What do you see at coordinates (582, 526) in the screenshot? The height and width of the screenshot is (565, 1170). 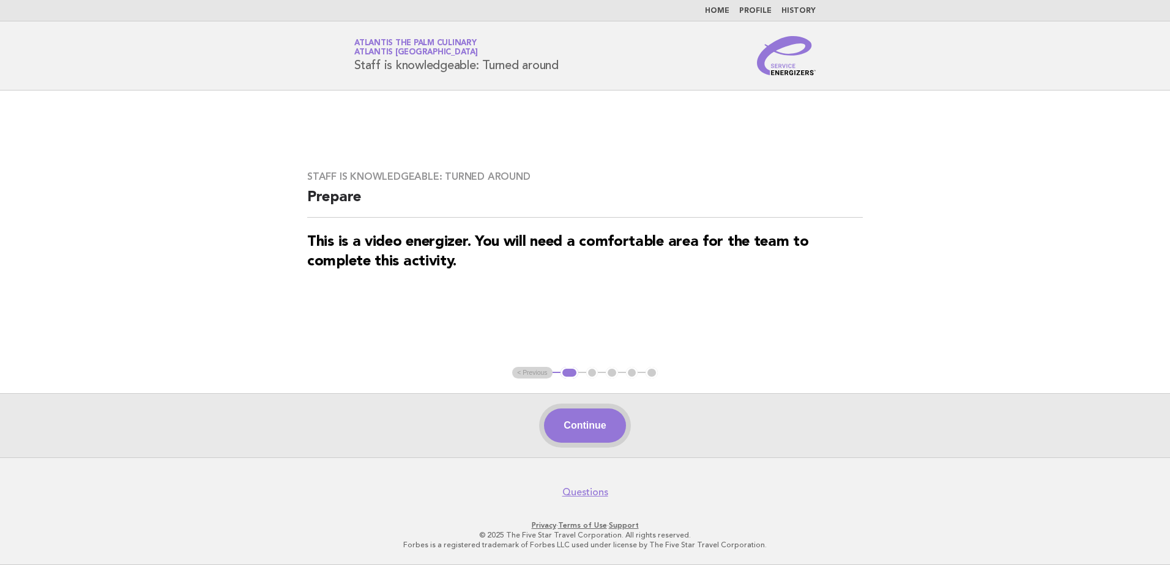 I see `a: Terms of Use` at bounding box center [582, 526].